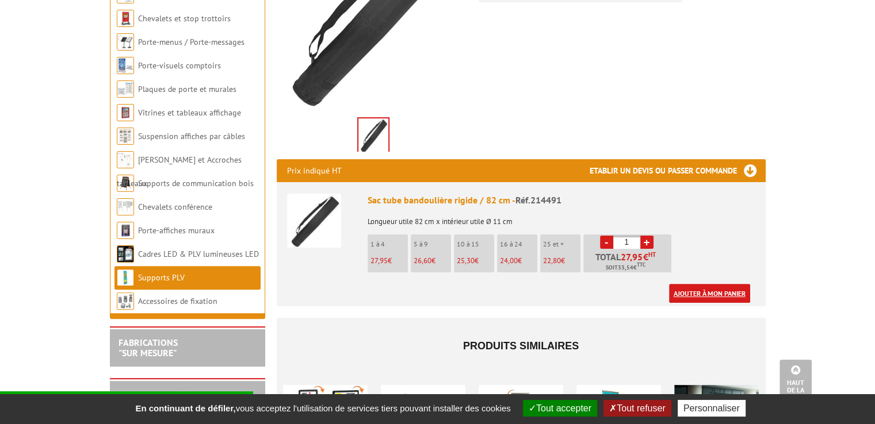 This screenshot has width=875, height=424. Describe the element at coordinates (628, 262) in the screenshot. I see `p: Total` at that location.